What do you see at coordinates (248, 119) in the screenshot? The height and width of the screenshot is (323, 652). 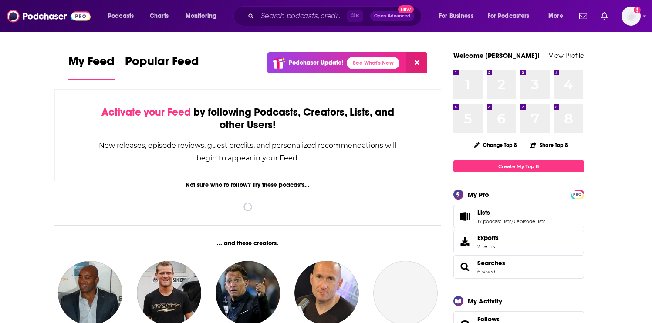 I see `div: by following Podcasts, Creators, Lists, and other Users!` at bounding box center [248, 119].